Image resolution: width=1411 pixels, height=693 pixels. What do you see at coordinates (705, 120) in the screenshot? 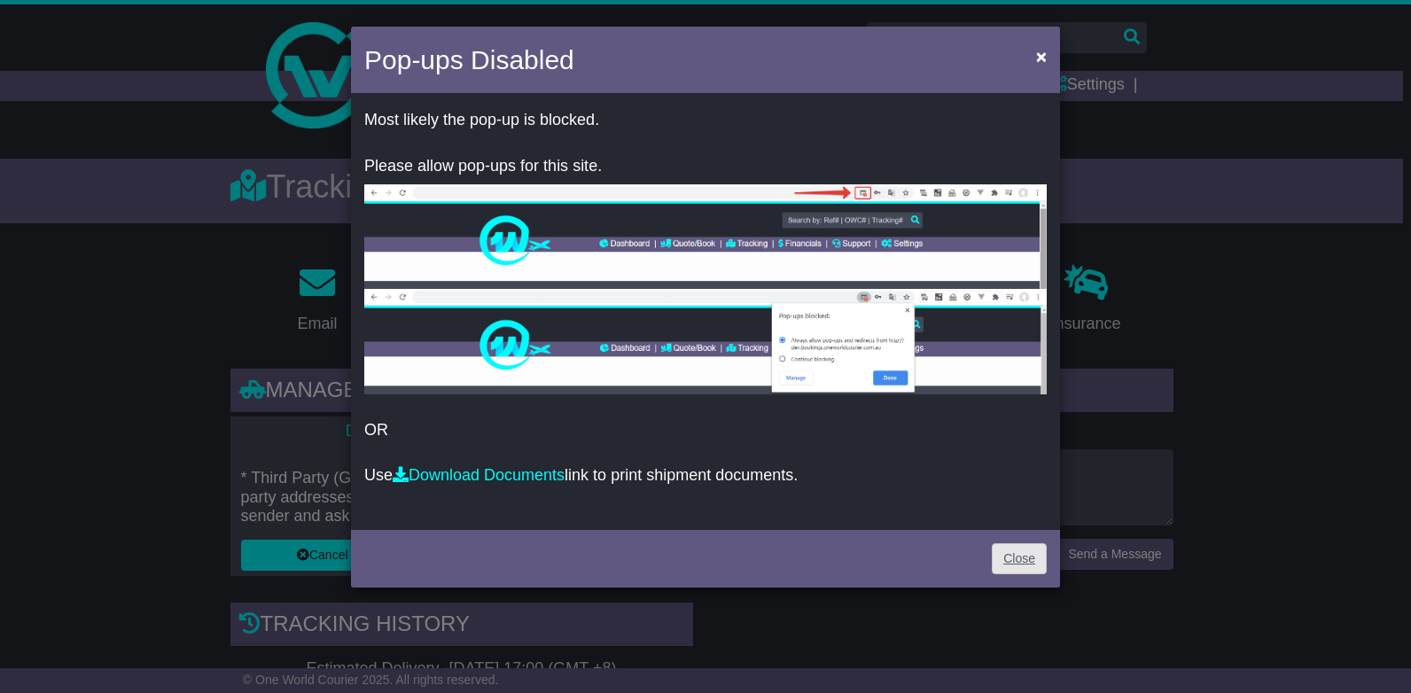
I see `p: Most likely the pop-up is blocked.` at bounding box center [705, 120].